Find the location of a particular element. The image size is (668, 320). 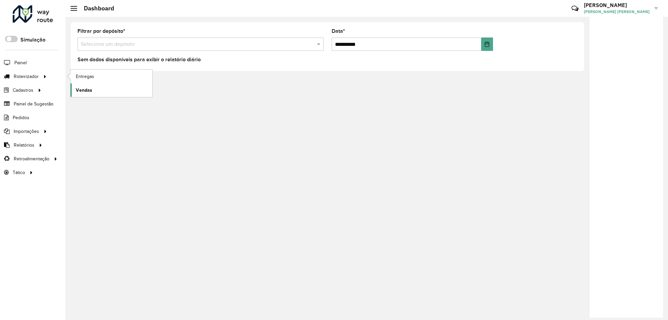

span: Retroalimentação is located at coordinates (31, 158).